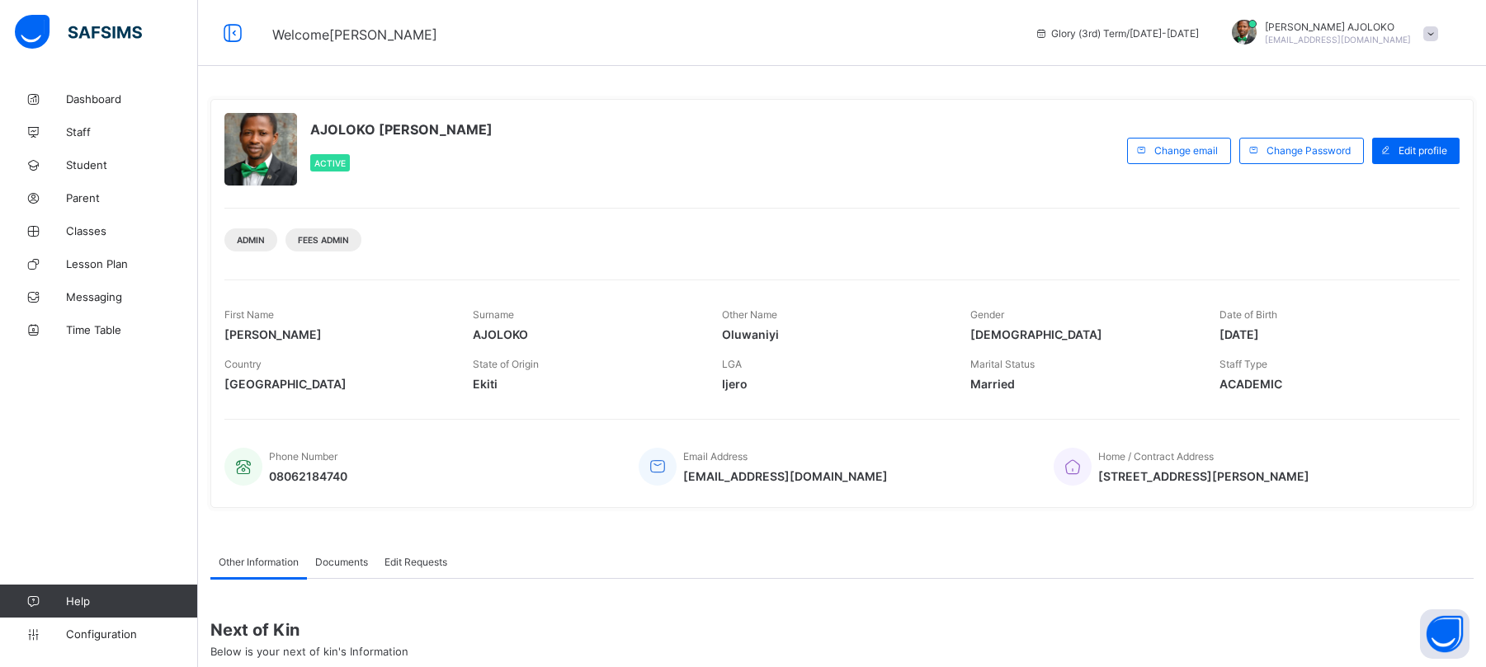 The width and height of the screenshot is (1486, 667). Describe the element at coordinates (132, 330) in the screenshot. I see `span: Time Table` at that location.